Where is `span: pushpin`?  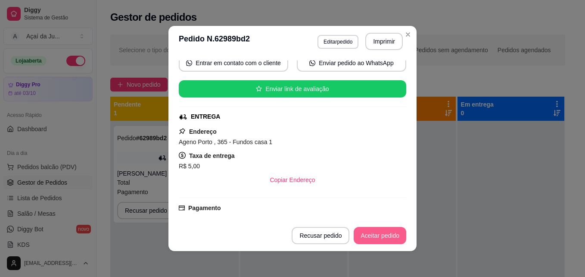
span: pushpin is located at coordinates (182, 131).